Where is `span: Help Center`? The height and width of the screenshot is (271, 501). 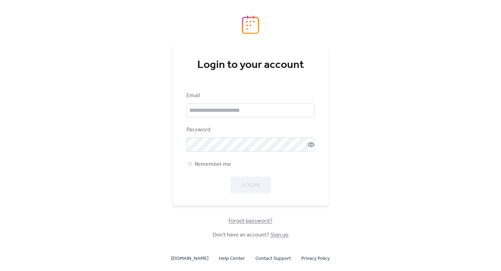 span: Help Center is located at coordinates (232, 258).